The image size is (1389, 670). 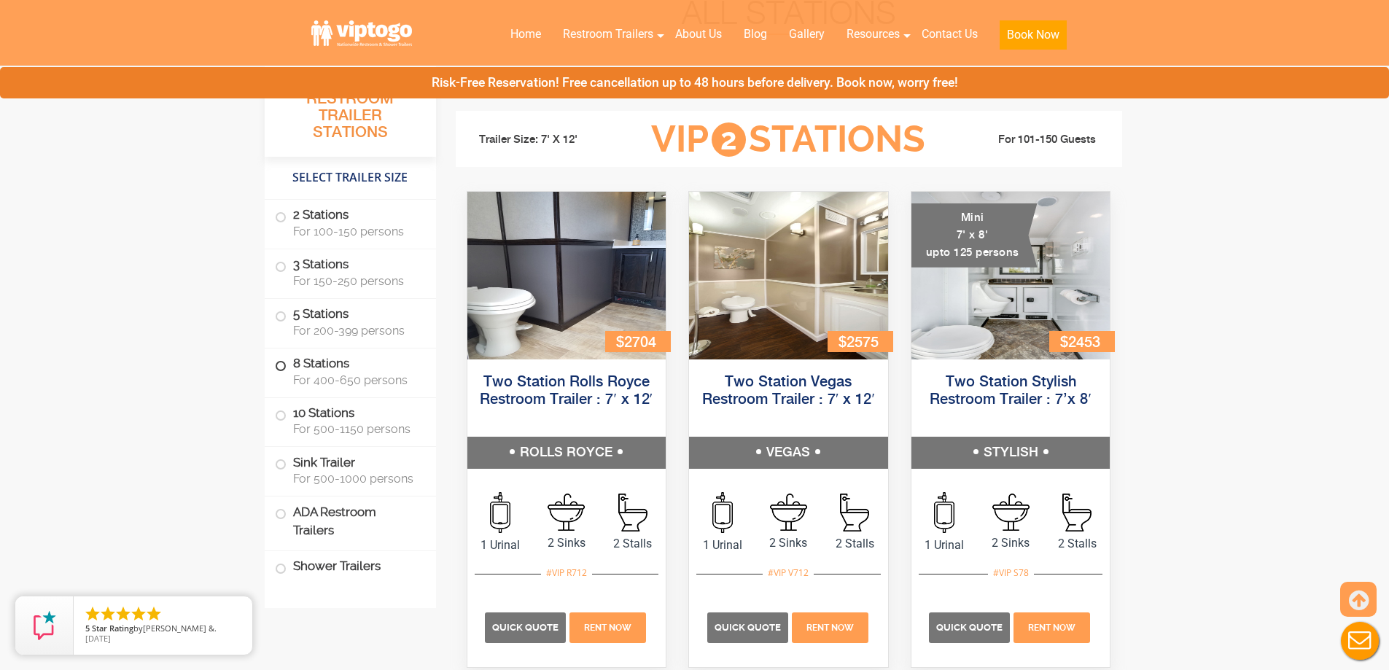 What do you see at coordinates (350, 113) in the screenshot?
I see `h3: All Portable Restroom Trailer Stations` at bounding box center [350, 113].